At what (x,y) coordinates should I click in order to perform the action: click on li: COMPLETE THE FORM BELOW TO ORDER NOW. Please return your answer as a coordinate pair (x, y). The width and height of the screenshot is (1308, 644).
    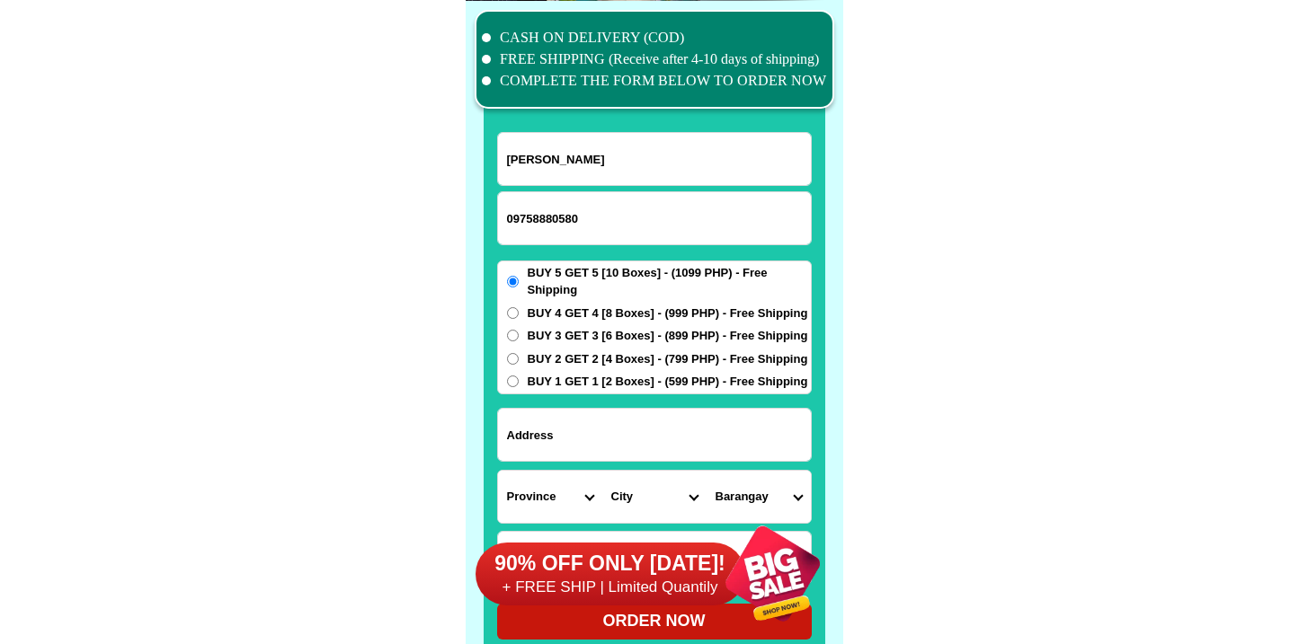
    Looking at the image, I should click on (654, 81).